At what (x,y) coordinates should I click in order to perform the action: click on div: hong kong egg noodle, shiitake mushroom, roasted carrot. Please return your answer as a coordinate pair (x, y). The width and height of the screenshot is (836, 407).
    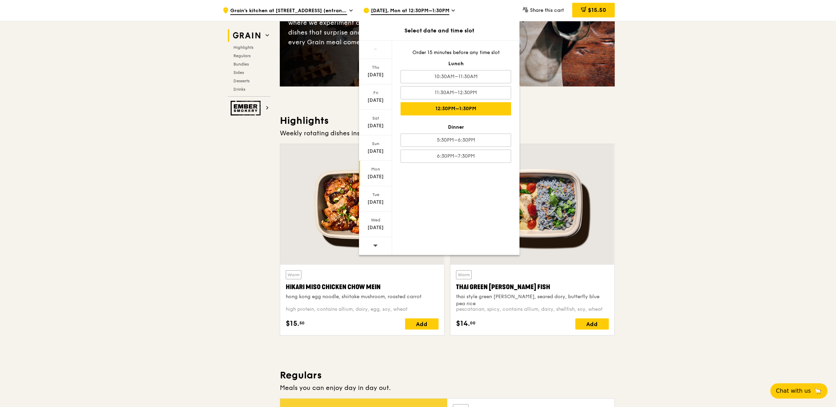
    Looking at the image, I should click on (362, 297).